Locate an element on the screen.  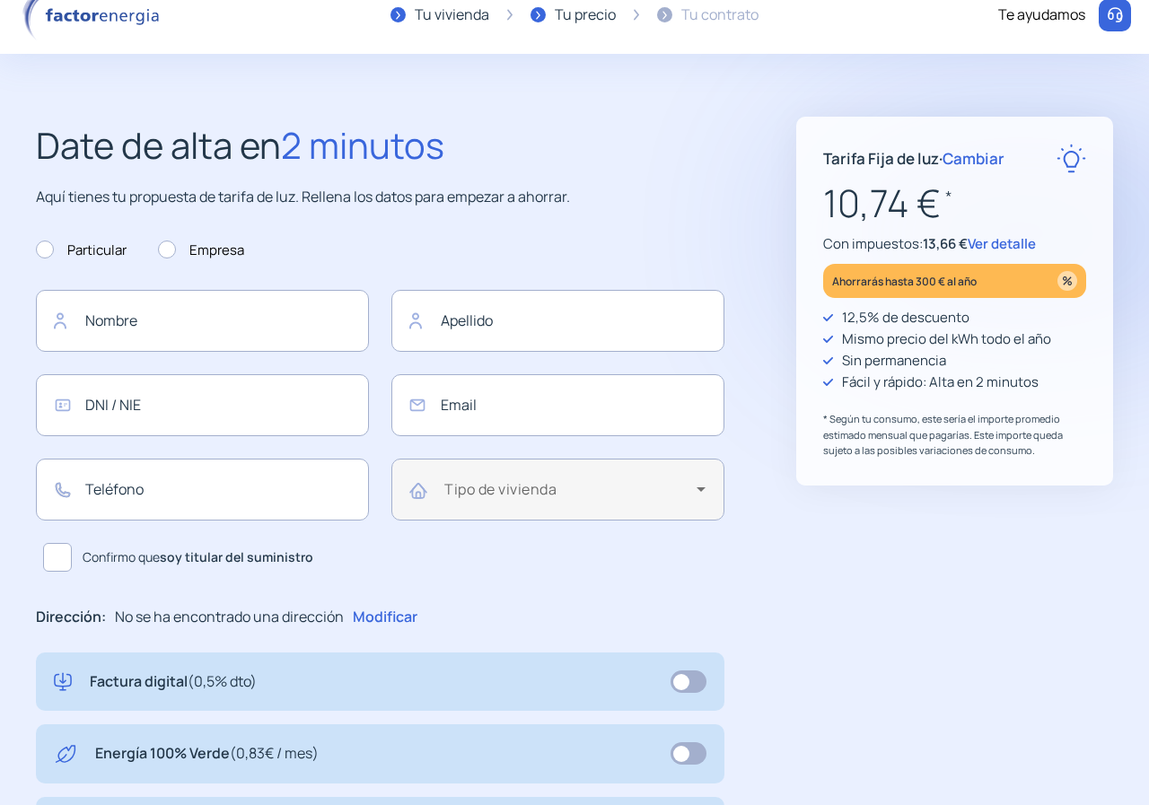
p: Dirección: is located at coordinates (71, 617).